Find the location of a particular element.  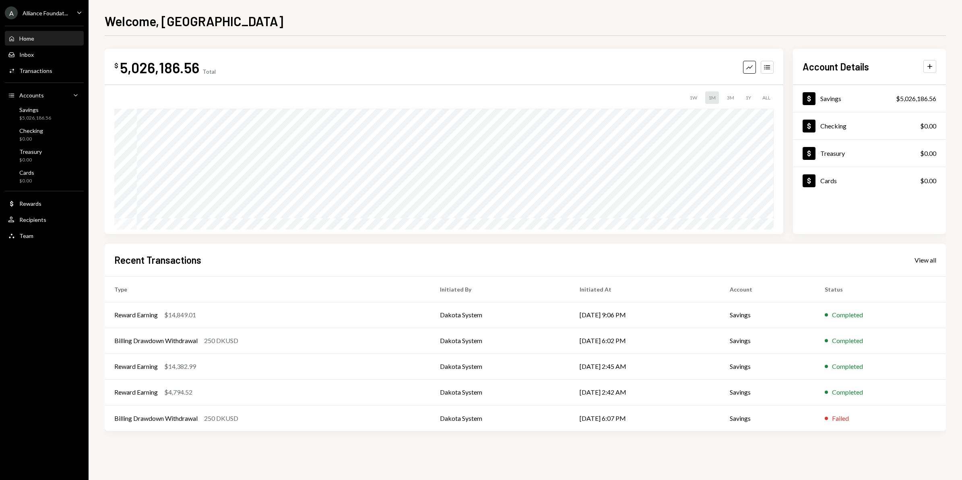

a: View all is located at coordinates (925, 260).